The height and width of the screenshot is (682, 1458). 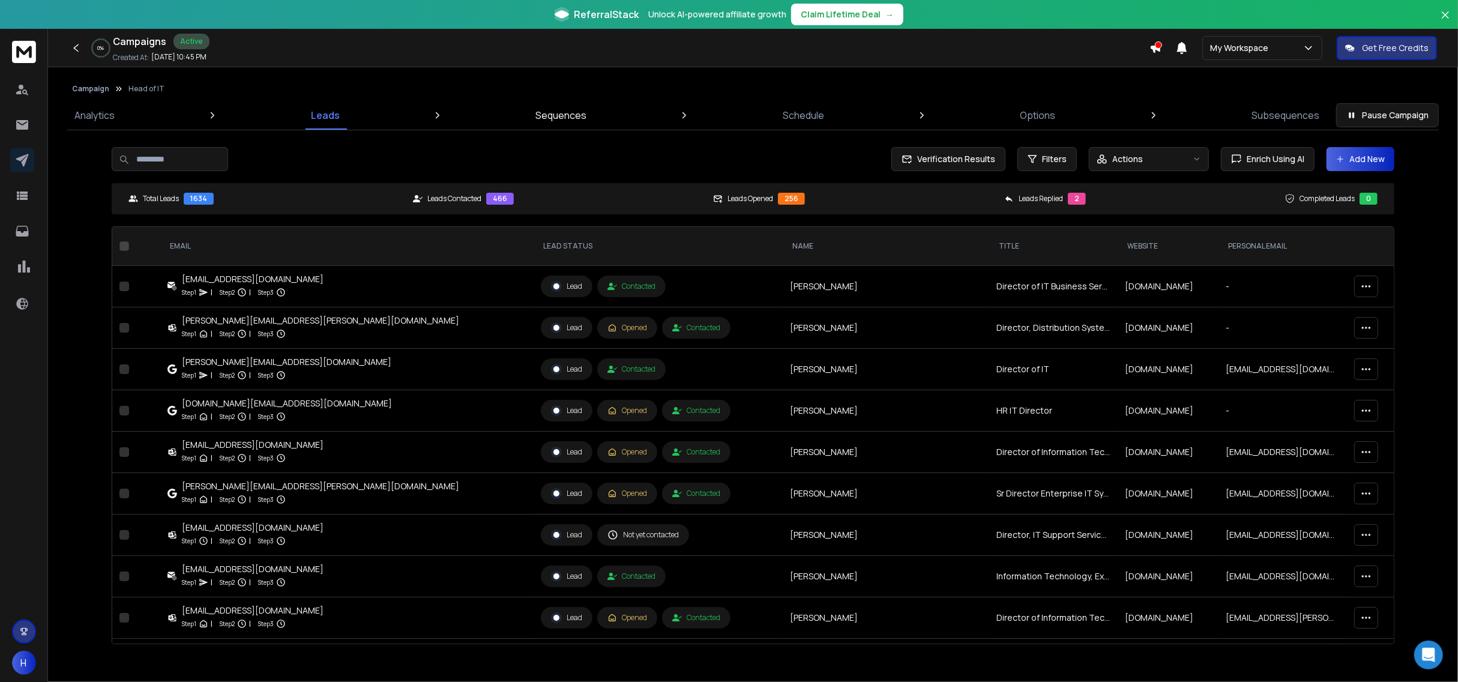 What do you see at coordinates (1327, 199) in the screenshot?
I see `p: Completed Leads` at bounding box center [1327, 199].